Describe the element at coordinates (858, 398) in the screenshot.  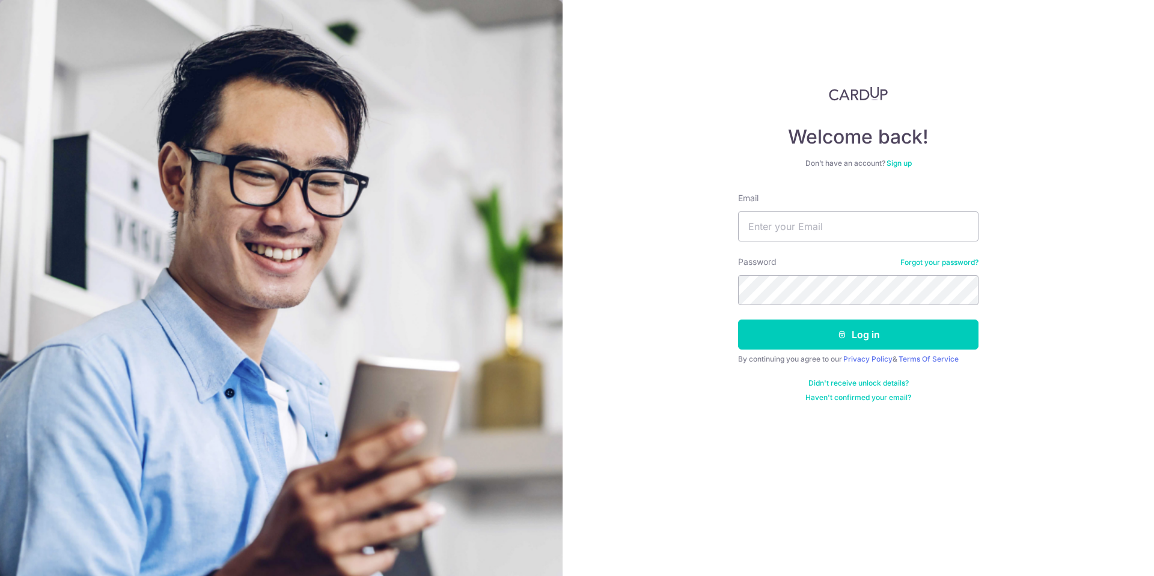
I see `a: Haven't confirmed your email?` at that location.